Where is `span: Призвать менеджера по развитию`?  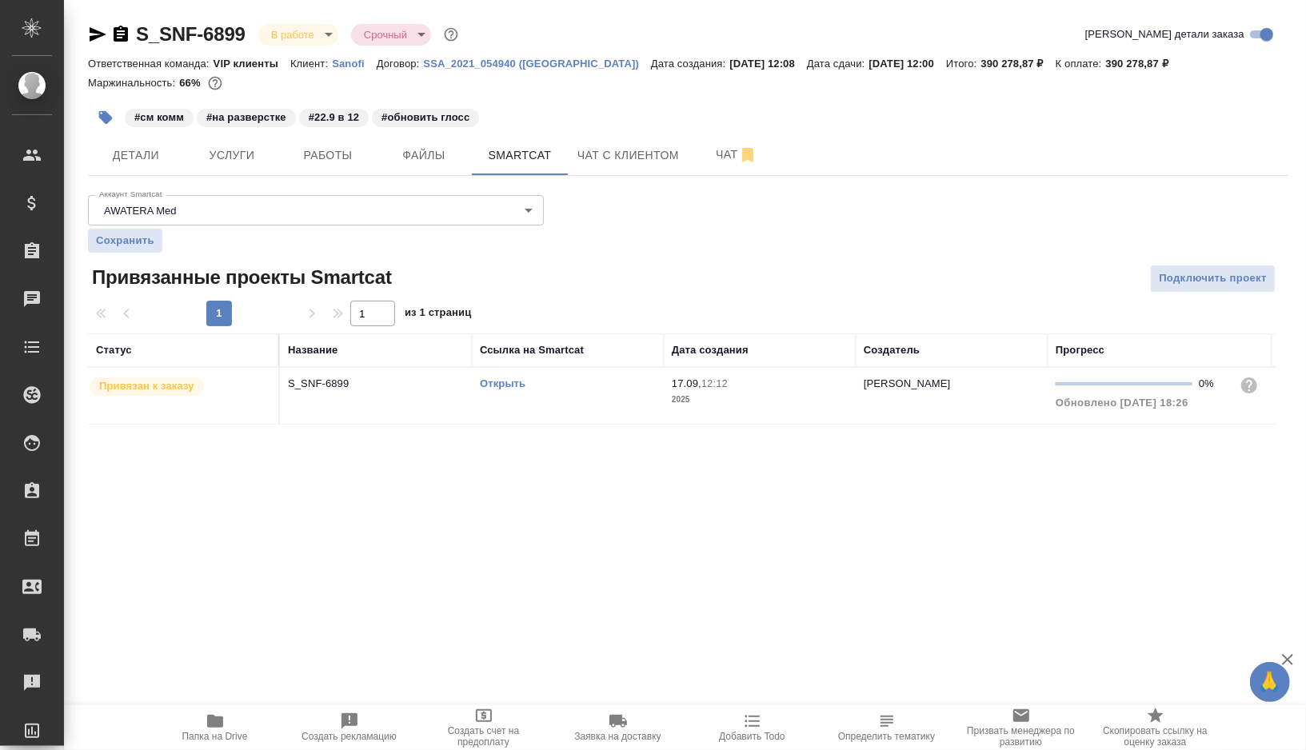
span: Призвать менеджера по развитию is located at coordinates (1021, 736).